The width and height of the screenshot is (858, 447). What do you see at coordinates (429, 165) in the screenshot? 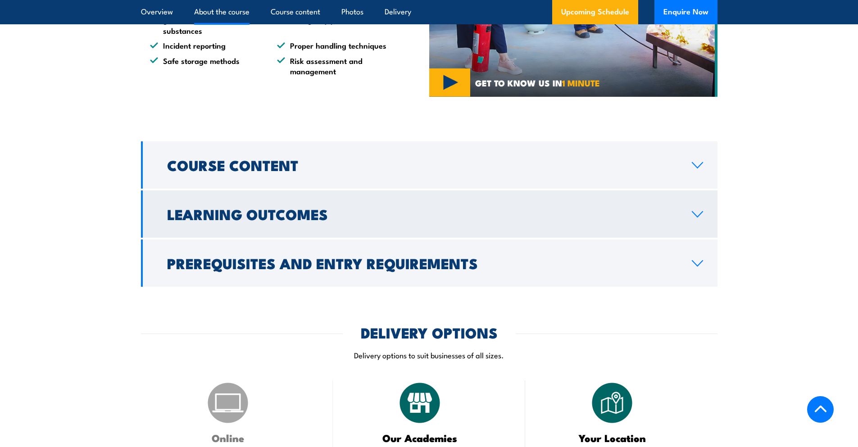
I see `a: Course Content` at bounding box center [429, 165].